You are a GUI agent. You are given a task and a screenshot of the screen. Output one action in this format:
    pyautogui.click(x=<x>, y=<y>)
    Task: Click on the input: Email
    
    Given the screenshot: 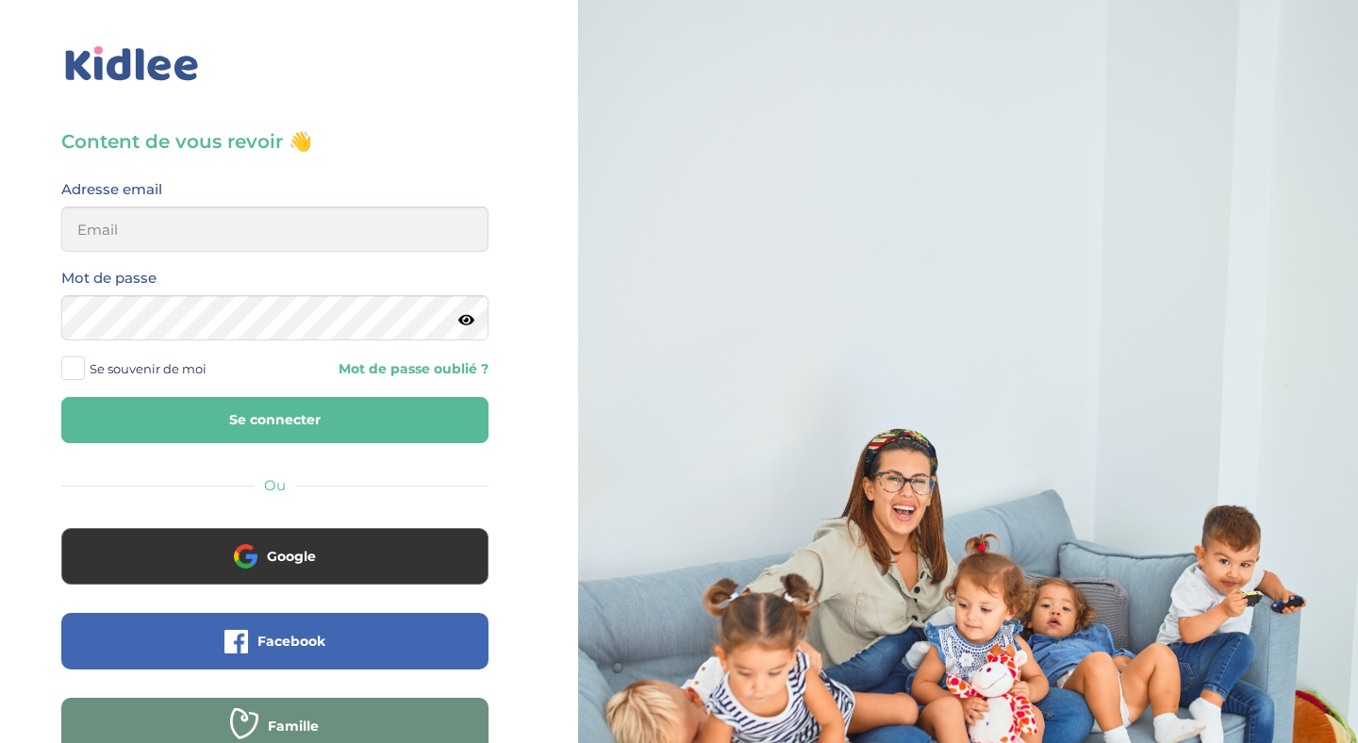 What is the action you would take?
    pyautogui.click(x=274, y=229)
    